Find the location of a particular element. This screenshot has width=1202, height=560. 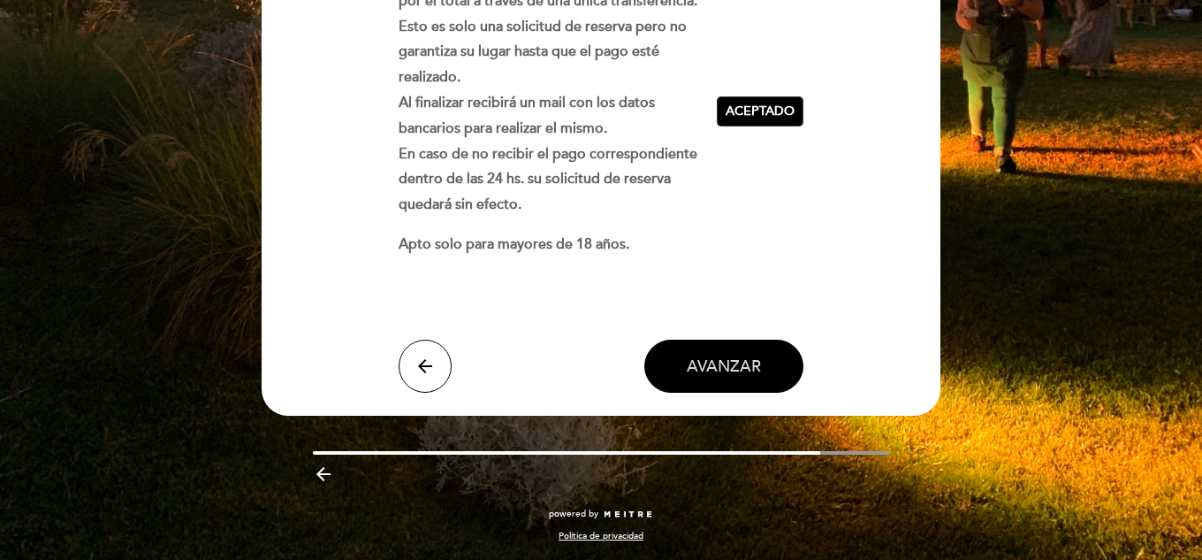

i: arrow_backward is located at coordinates (324, 474).